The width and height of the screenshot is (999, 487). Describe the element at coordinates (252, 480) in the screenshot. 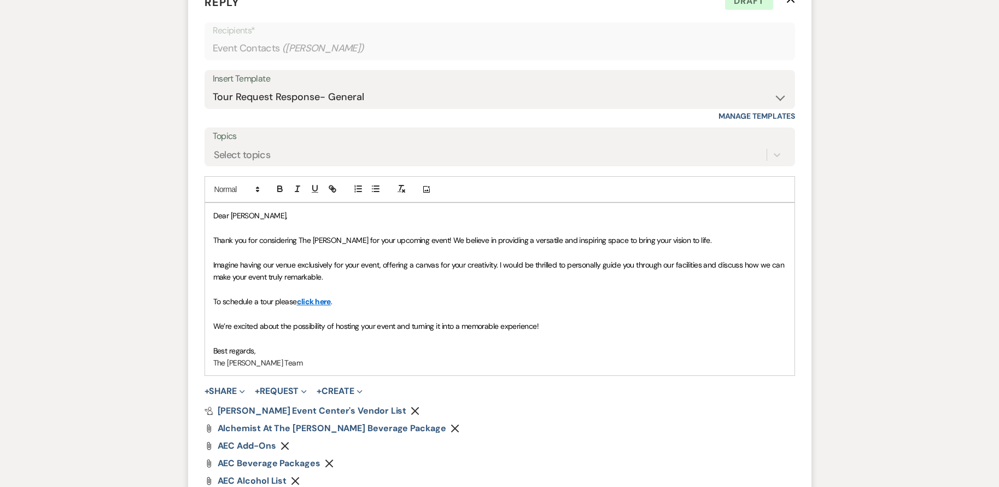

I see `span: AEC Alcohol List` at that location.